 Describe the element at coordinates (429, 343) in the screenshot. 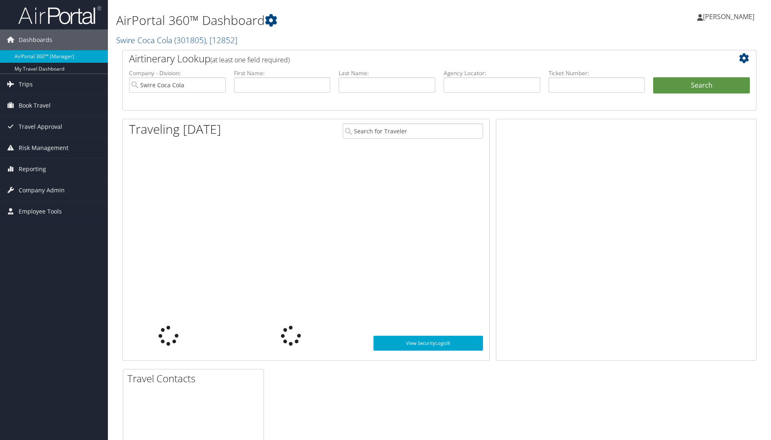

I see `a: View SecurityLogic®` at that location.